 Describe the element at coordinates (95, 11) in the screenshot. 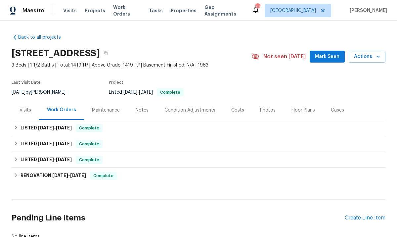

I see `span: Projects` at that location.